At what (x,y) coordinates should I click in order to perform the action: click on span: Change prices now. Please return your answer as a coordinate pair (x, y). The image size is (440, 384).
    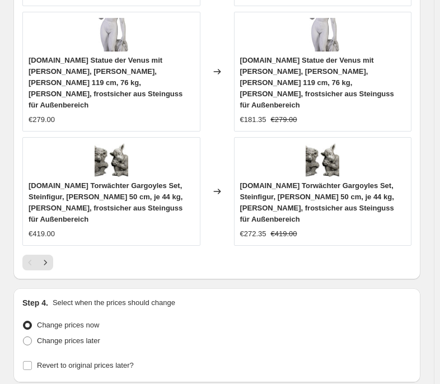
    Looking at the image, I should click on (68, 325).